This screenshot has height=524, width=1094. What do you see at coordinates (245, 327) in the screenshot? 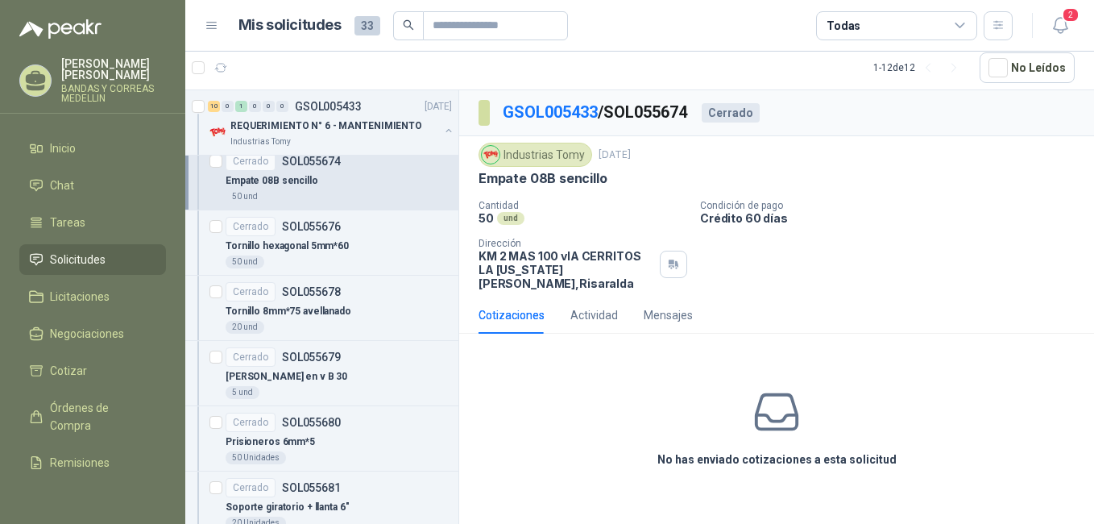
I see `div: 20 und` at bounding box center [245, 327].